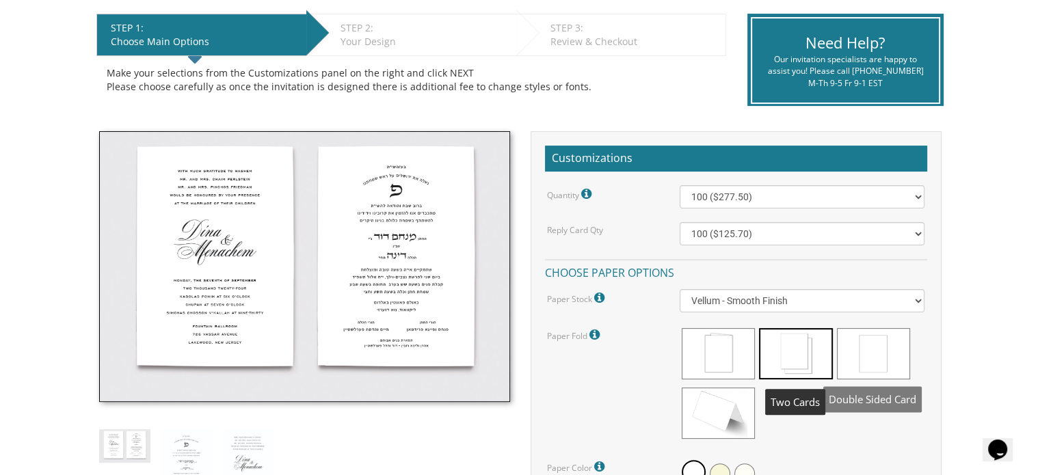 The height and width of the screenshot is (475, 1040). What do you see at coordinates (575, 335) in the screenshot?
I see `label: Paper Fold` at bounding box center [575, 335].